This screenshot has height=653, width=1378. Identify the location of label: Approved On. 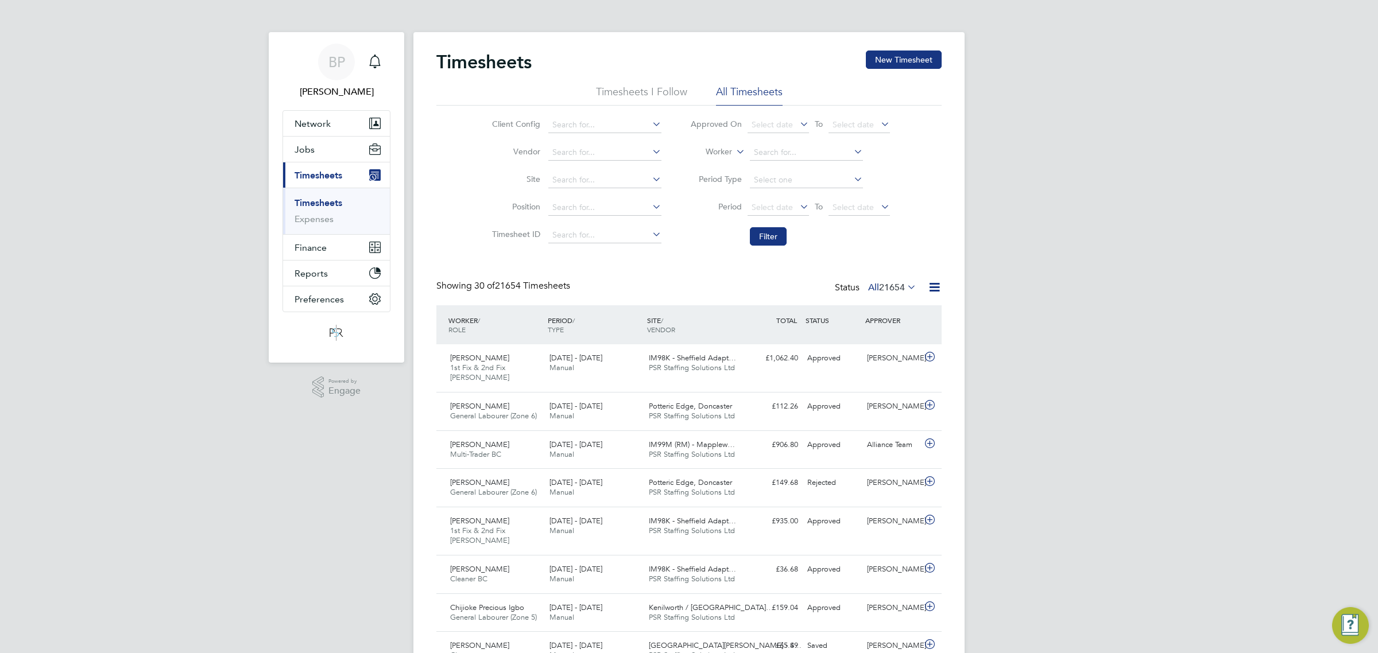
(716, 124).